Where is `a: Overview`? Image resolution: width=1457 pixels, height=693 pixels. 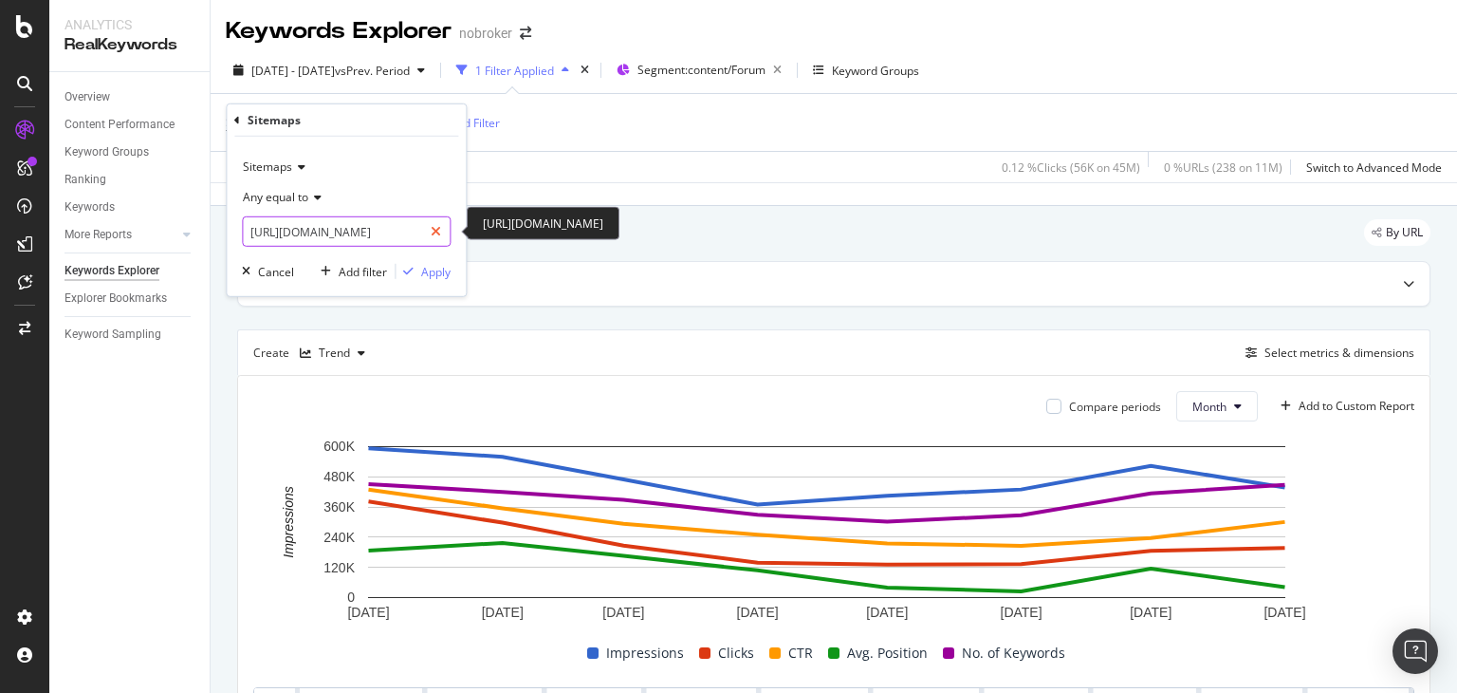
a: Overview is located at coordinates (130, 97).